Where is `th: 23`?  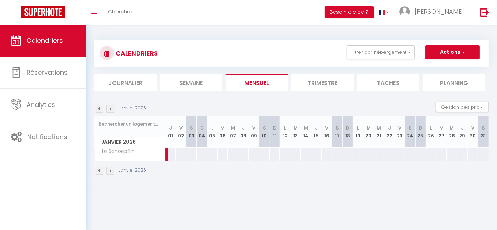
th: 23 is located at coordinates (399, 132).